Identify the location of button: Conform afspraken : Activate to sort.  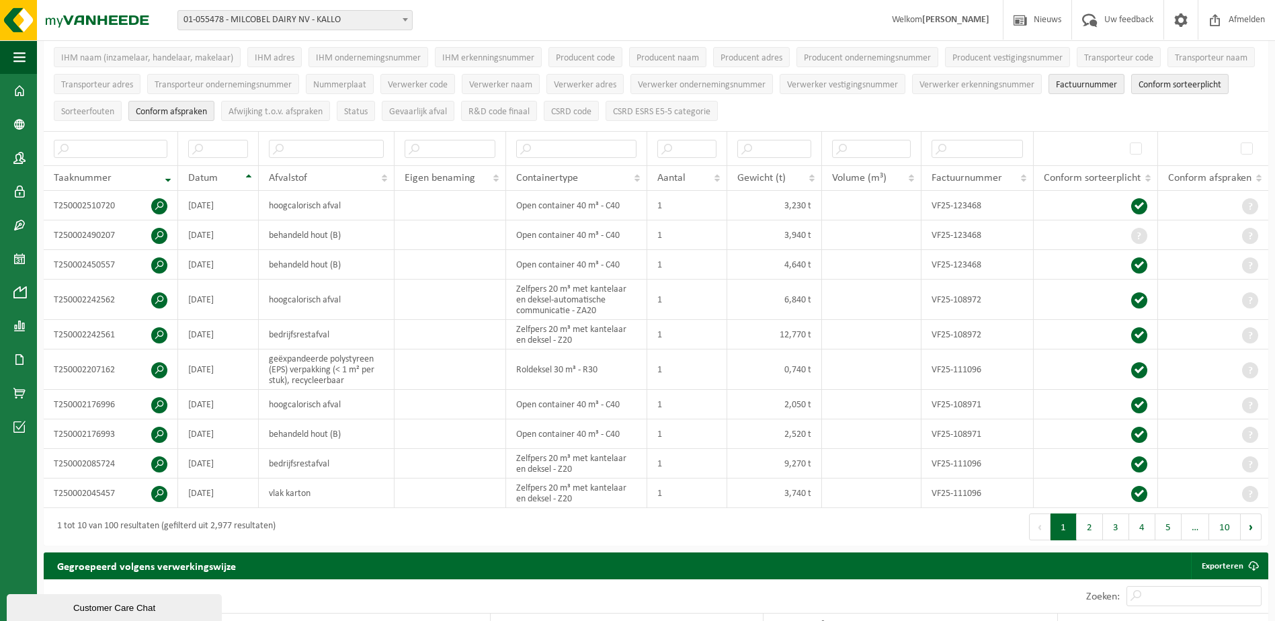
(171, 111).